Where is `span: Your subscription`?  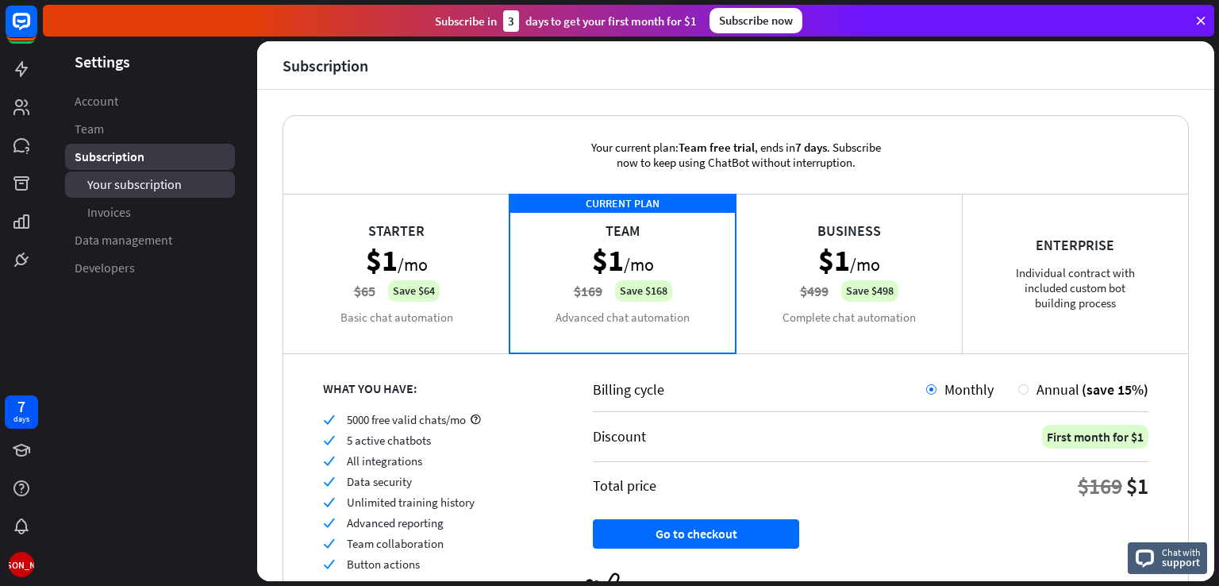
span: Your subscription is located at coordinates (134, 184).